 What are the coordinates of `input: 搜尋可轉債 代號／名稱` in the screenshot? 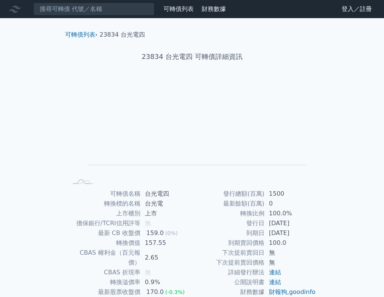 It's located at (94, 9).